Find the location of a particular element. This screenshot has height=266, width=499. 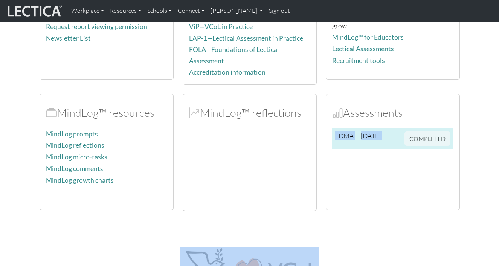

a: Request report viewing permission is located at coordinates (97, 26).